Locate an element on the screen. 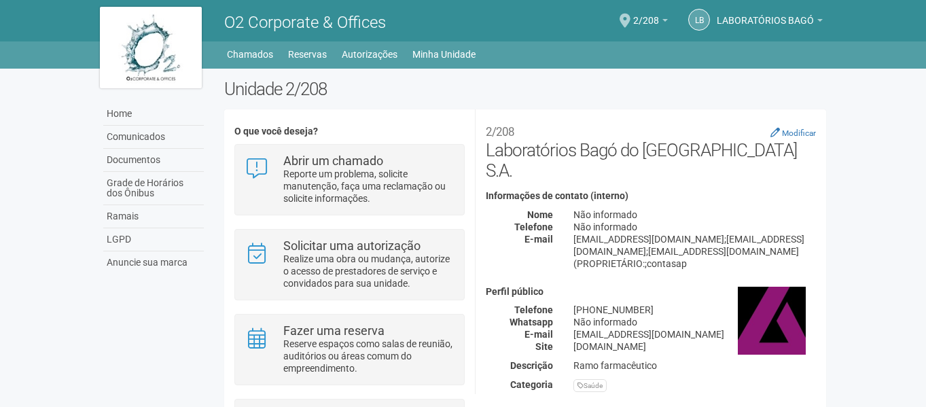  a: Modificar is located at coordinates (793, 132).